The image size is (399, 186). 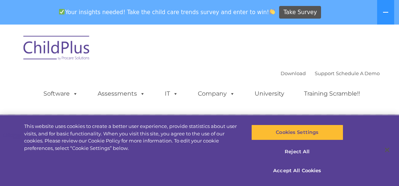 I want to click on a: Training Scramble!!, so click(x=332, y=94).